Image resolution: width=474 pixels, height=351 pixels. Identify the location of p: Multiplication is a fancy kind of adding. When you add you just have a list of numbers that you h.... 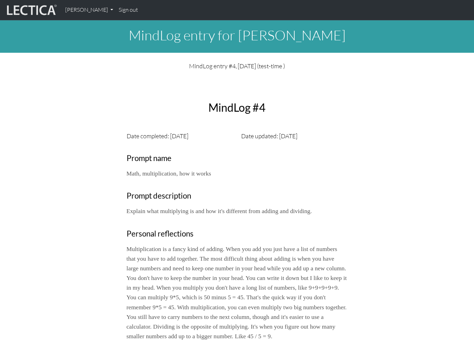
(237, 292).